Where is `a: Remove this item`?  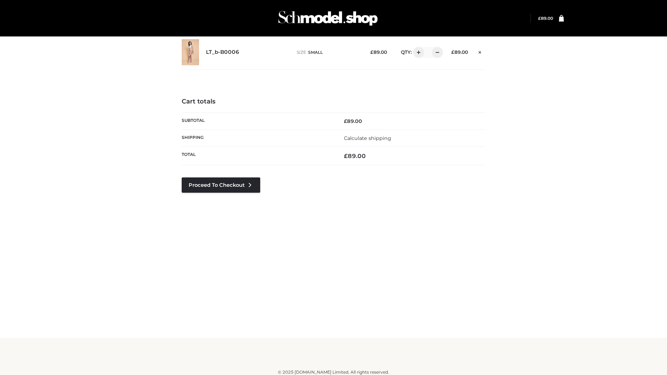
a: Remove this item is located at coordinates (480, 51).